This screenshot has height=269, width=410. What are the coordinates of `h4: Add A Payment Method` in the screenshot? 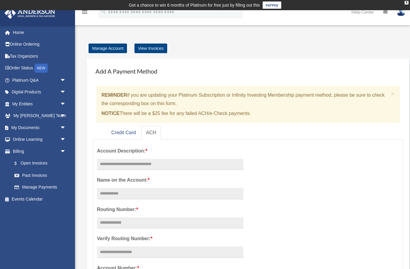 It's located at (248, 71).